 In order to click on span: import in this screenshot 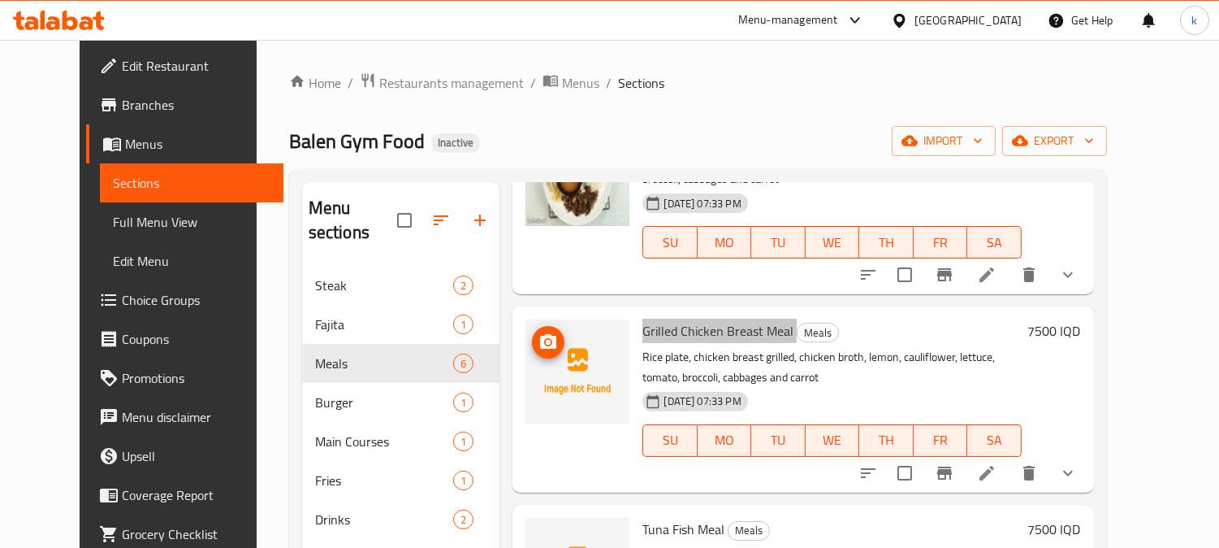, I will do `click(944, 141)`.